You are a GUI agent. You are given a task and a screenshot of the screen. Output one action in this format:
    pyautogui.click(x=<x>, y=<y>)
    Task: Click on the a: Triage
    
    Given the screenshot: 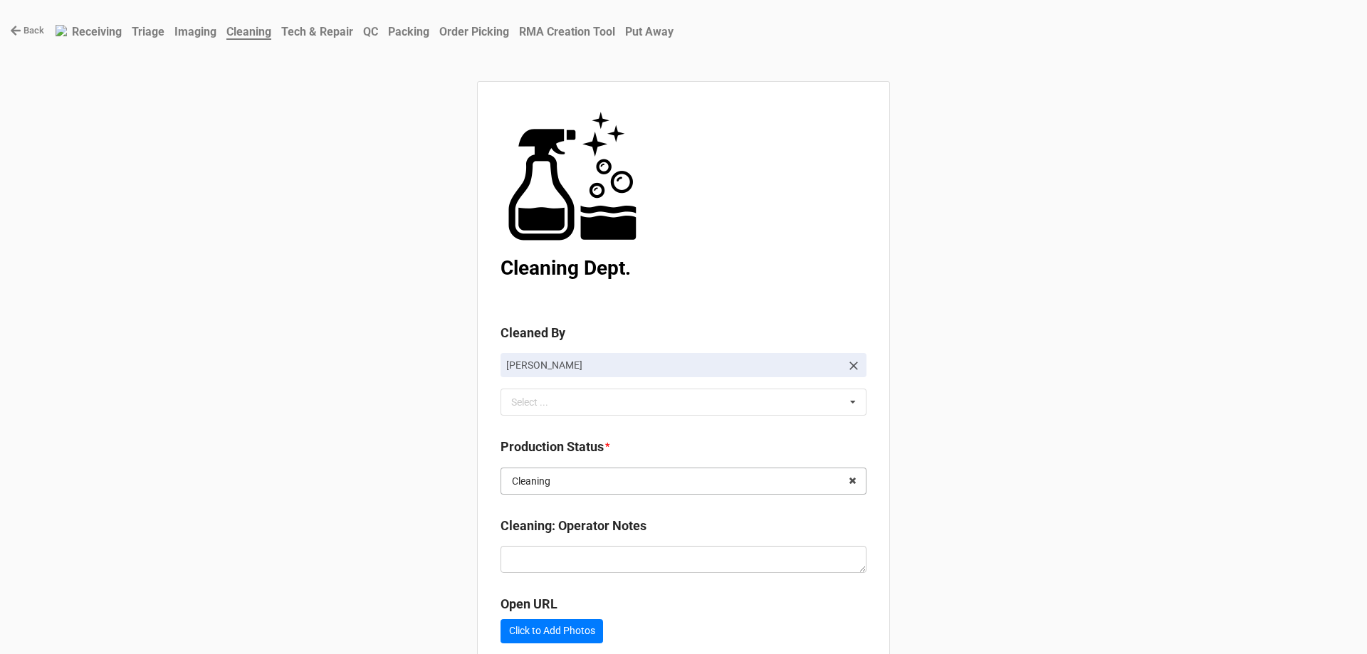 What is the action you would take?
    pyautogui.click(x=148, y=31)
    